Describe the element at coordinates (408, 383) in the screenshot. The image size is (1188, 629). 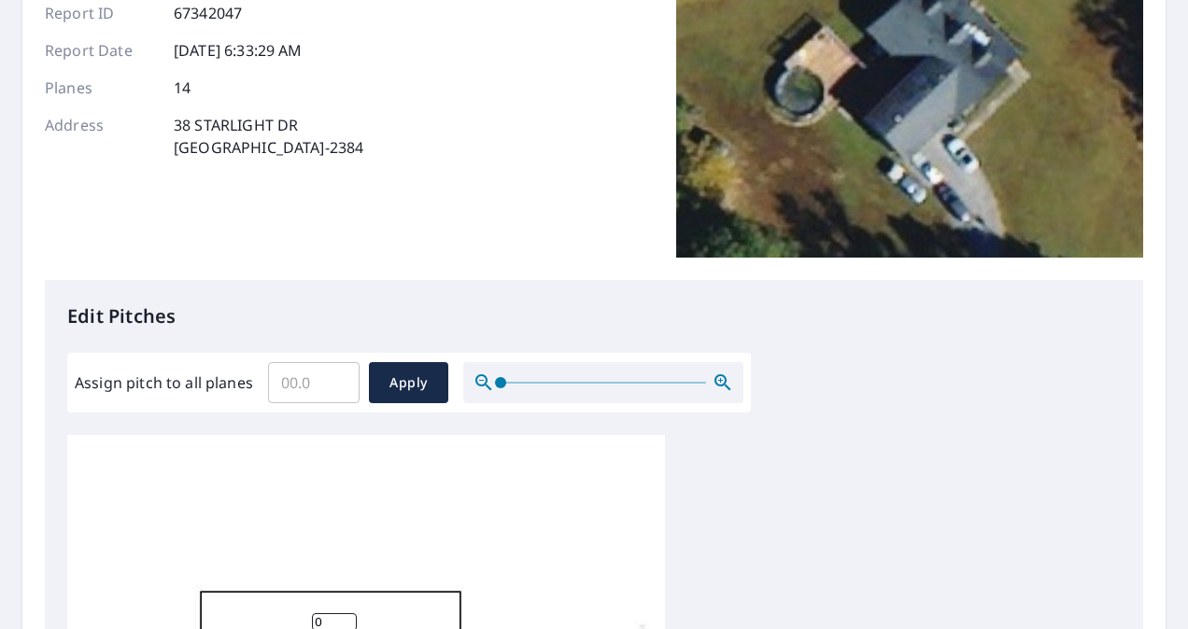
I see `span: Apply` at that location.